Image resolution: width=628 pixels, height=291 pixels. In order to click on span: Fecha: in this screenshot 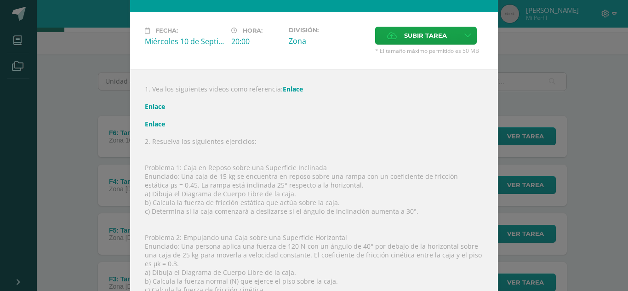, I will do `click(166, 30)`.